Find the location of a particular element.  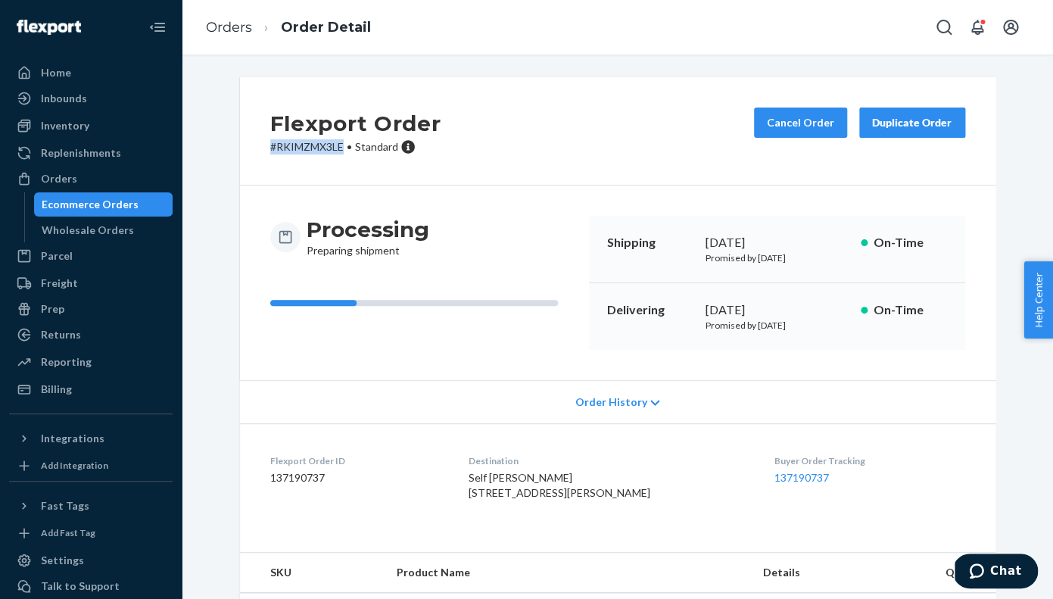

th: Details is located at coordinates (833, 572).